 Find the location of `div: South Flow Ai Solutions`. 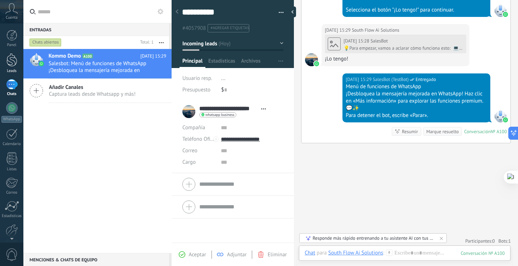

div: South Flow Ai Solutions is located at coordinates (355, 252).